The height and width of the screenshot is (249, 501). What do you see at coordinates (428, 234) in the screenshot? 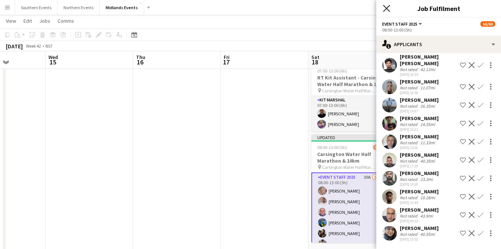
I see `div: 40.55mi` at bounding box center [428, 234].